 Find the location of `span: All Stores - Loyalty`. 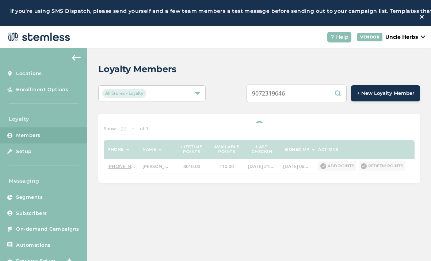

span: All Stores - Loyalty is located at coordinates (124, 93).